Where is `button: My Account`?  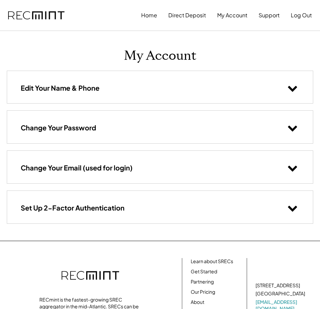
button: My Account is located at coordinates (232, 15).